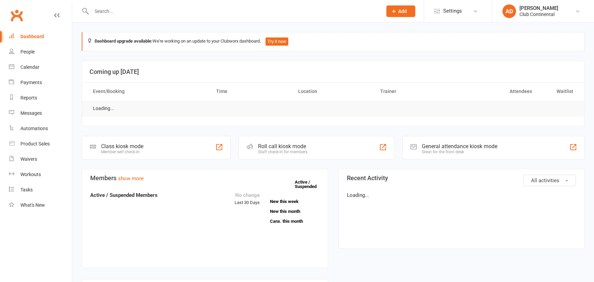 Image resolution: width=594 pixels, height=282 pixels. What do you see at coordinates (247, 198) in the screenshot?
I see `div: Last 30 Days` at bounding box center [247, 198].